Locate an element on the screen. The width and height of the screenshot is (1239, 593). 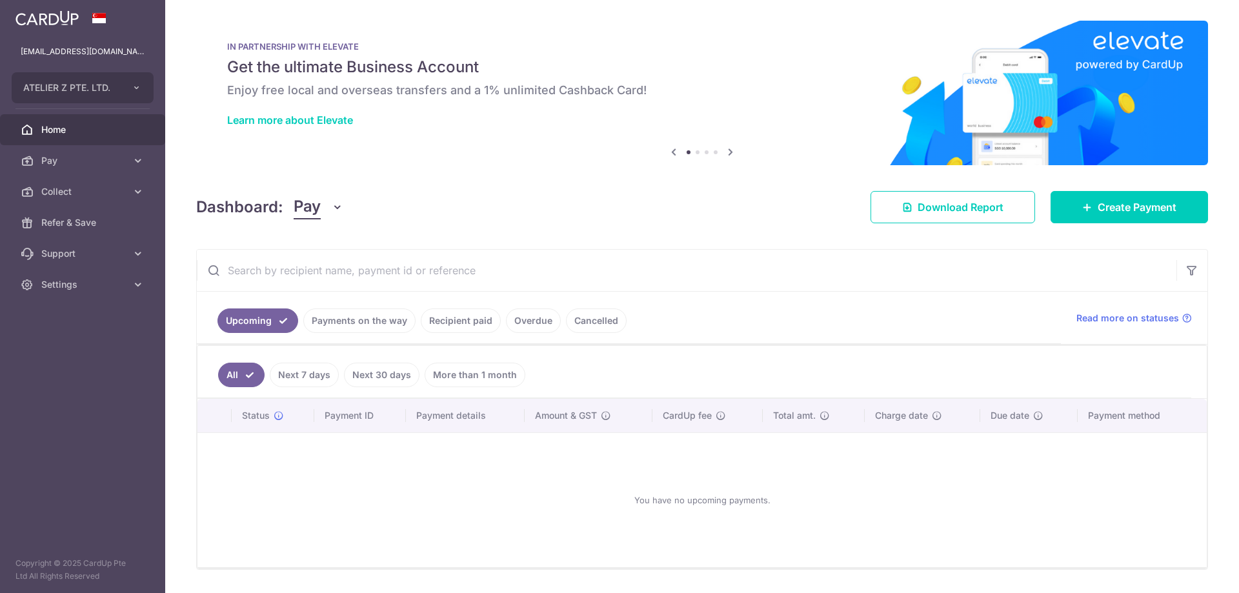
span: Total amt. is located at coordinates (794, 415).